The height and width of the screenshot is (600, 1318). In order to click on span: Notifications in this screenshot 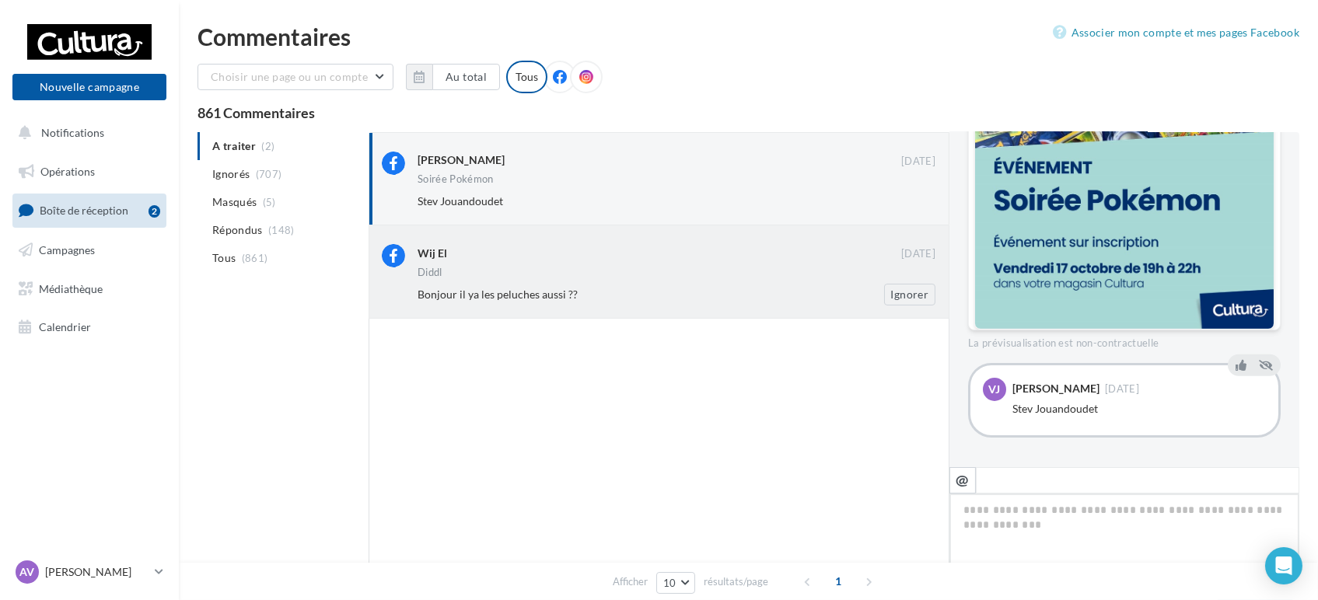, I will do `click(72, 132)`.